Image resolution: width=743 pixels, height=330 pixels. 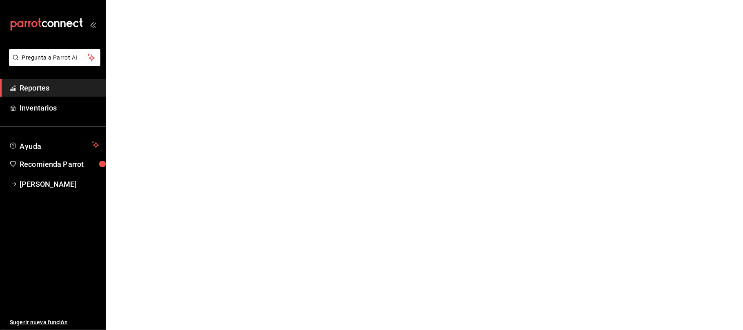 I want to click on span: Reportes, so click(x=59, y=88).